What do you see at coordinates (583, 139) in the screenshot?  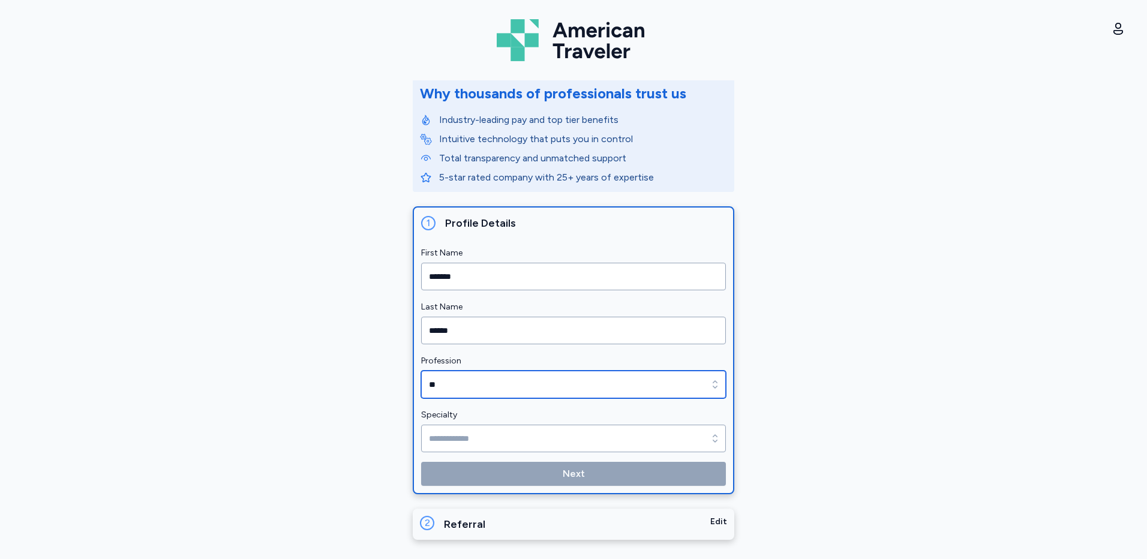 I see `p: Intuitive technology that puts you in control` at bounding box center [583, 139].